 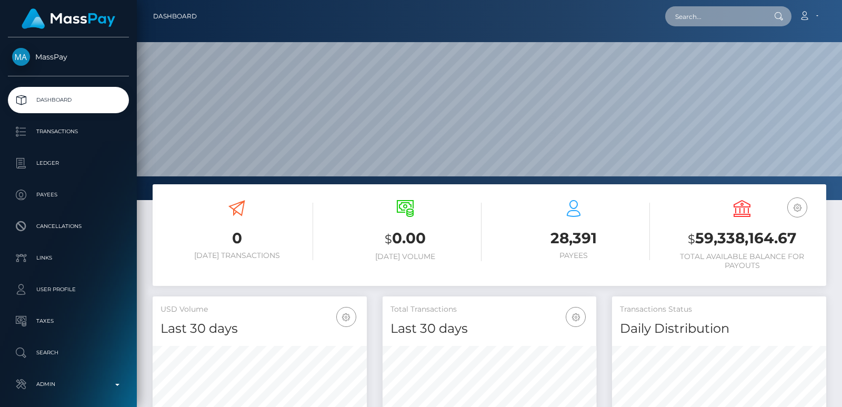 I want to click on p: Taxes, so click(x=68, y=321).